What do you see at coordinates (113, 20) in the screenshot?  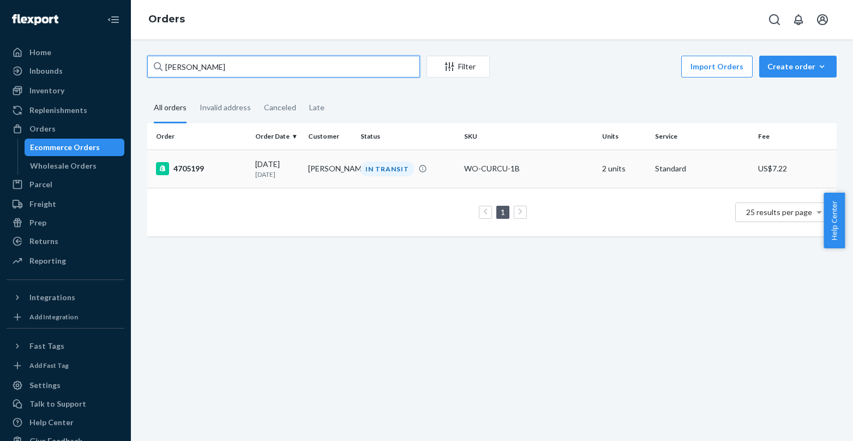 I see `button: Close Navigation` at bounding box center [113, 20].